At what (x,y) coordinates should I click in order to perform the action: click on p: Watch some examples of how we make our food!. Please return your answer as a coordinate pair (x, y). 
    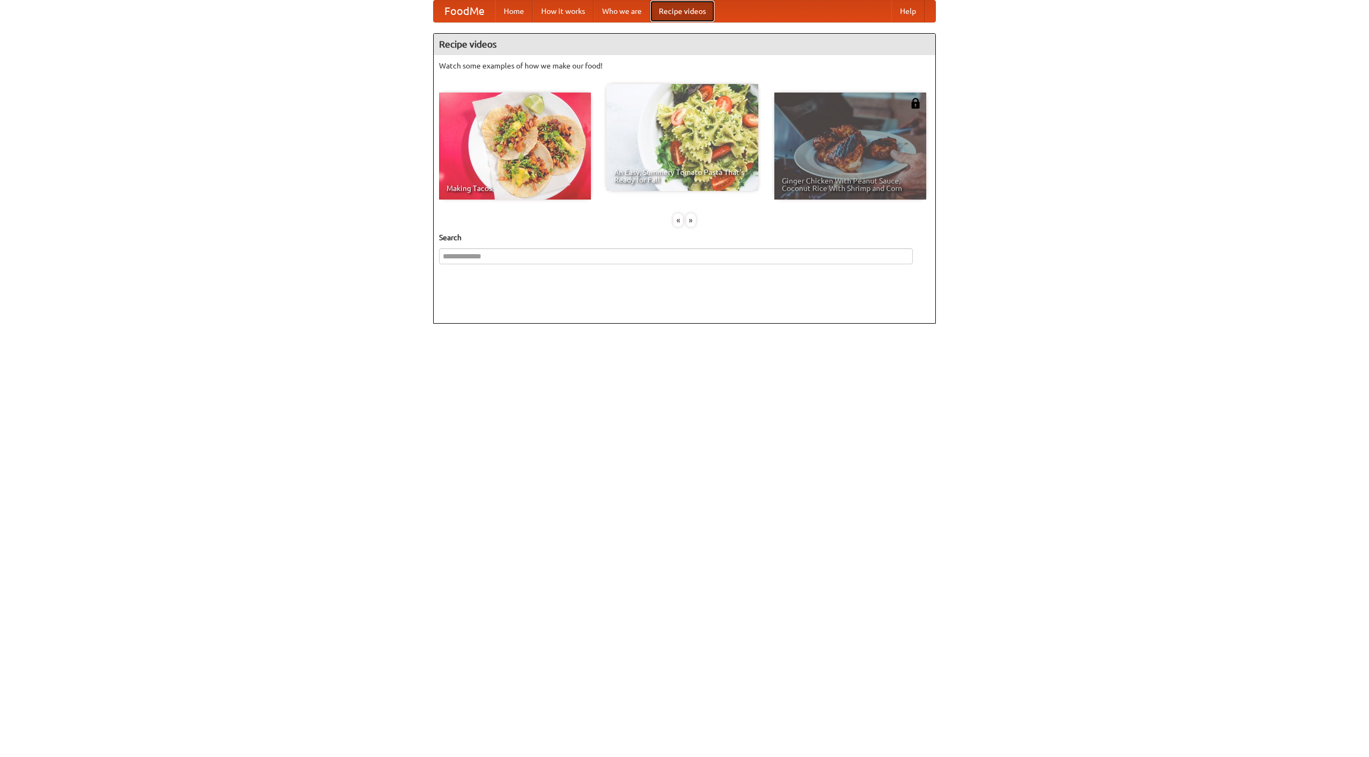
    Looking at the image, I should click on (684, 66).